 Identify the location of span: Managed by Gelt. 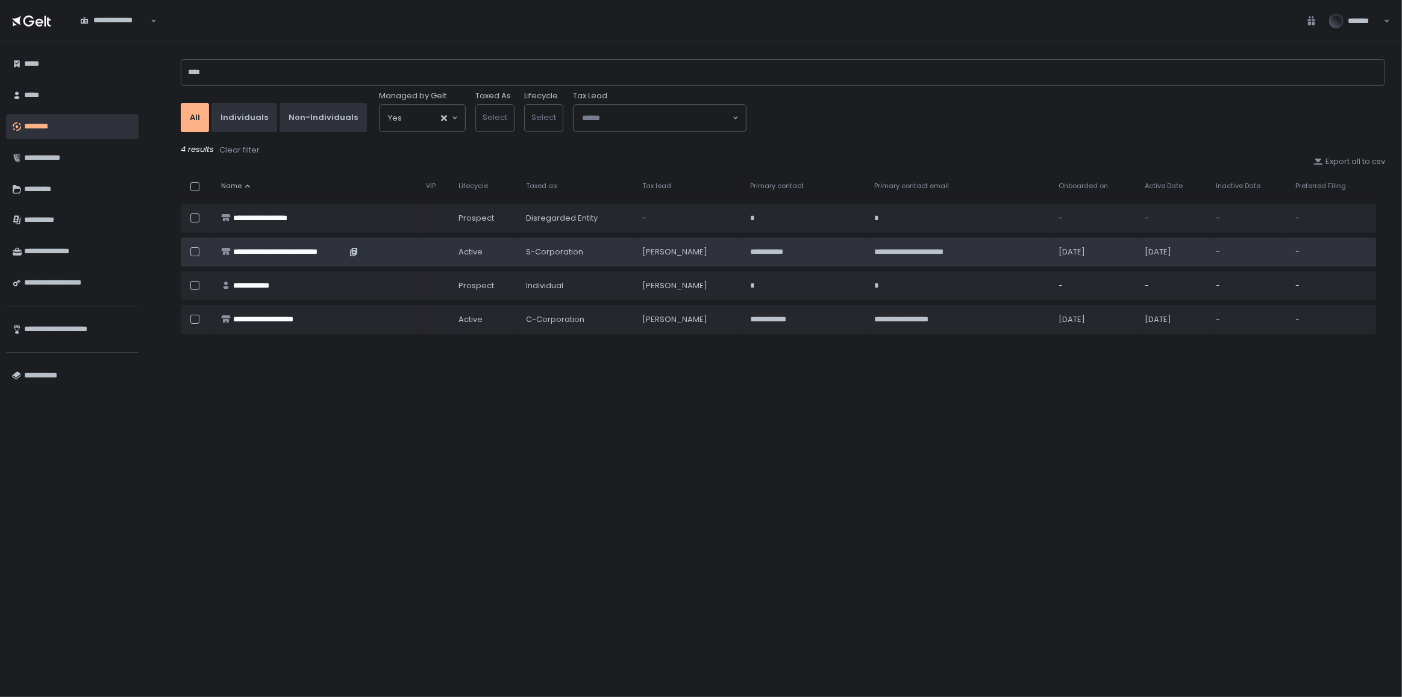
(413, 96).